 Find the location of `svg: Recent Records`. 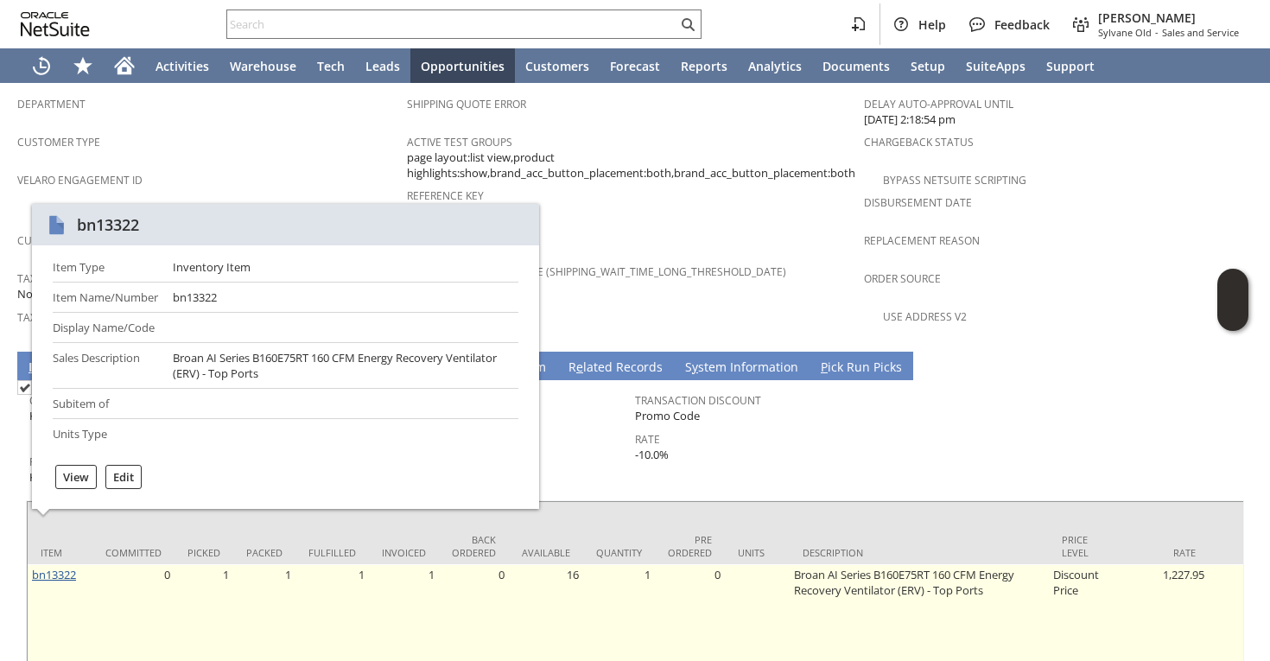

svg: Recent Records is located at coordinates (41, 66).